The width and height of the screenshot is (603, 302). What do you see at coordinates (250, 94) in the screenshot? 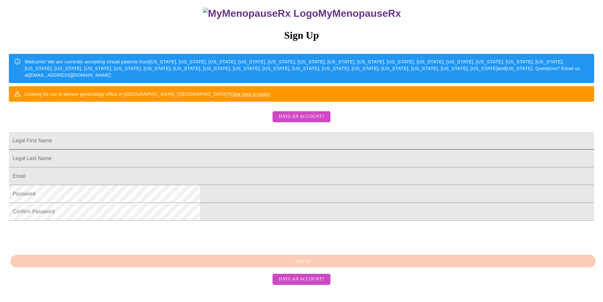
I see `a: Click here to login!` at bounding box center [250, 94].